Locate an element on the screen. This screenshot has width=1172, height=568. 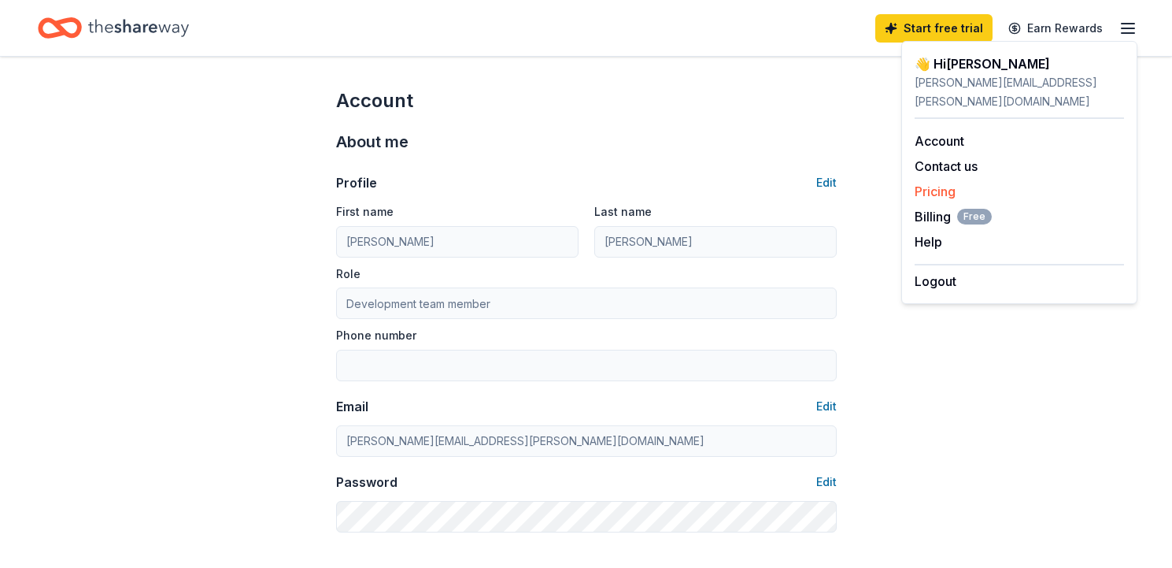
div: Password is located at coordinates (367, 482).